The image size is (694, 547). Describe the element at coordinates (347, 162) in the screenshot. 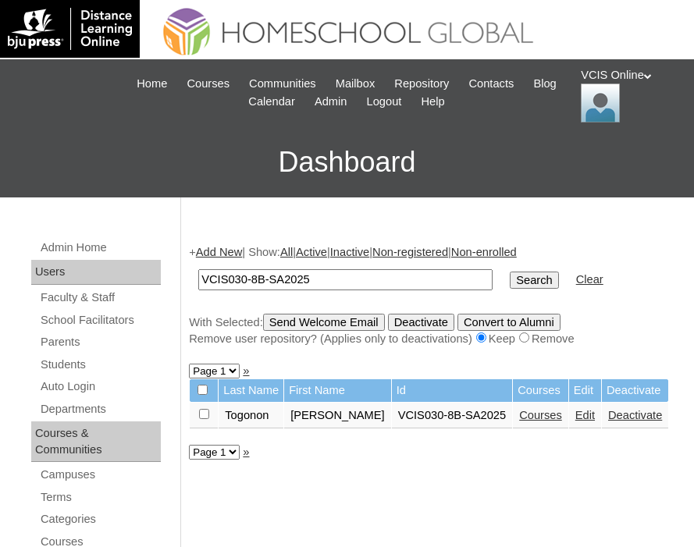

I see `h3: Dashboard` at that location.